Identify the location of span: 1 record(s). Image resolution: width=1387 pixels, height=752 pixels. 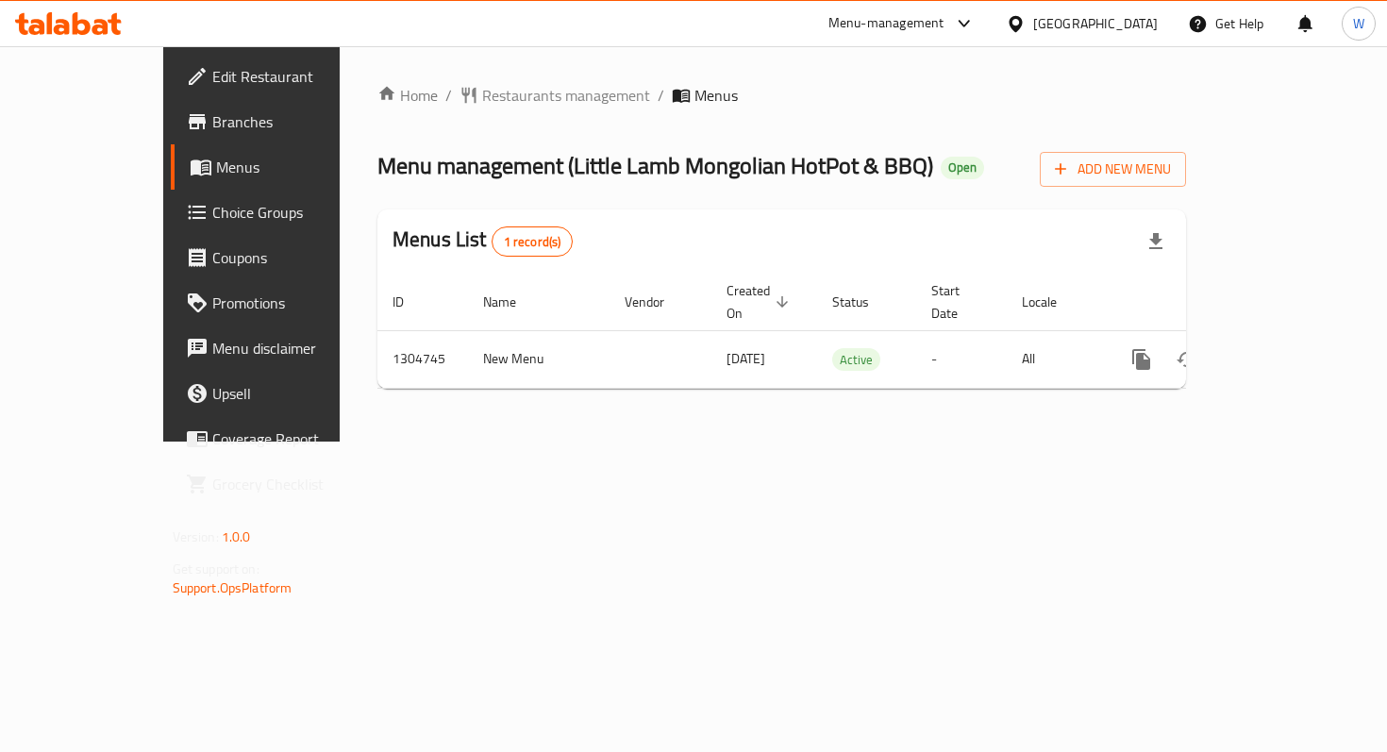
(532, 241).